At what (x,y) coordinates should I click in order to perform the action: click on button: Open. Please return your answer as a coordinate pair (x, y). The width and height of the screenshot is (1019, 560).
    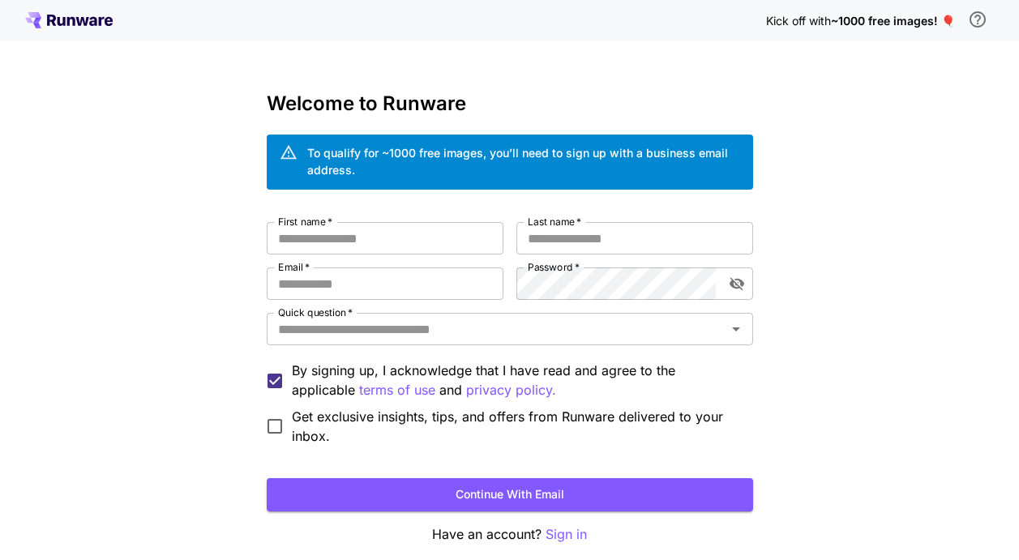
    Looking at the image, I should click on (736, 329).